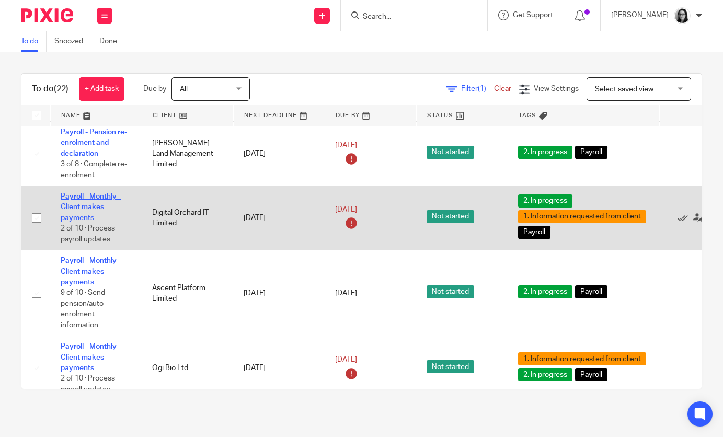  I want to click on span: (22), so click(61, 89).